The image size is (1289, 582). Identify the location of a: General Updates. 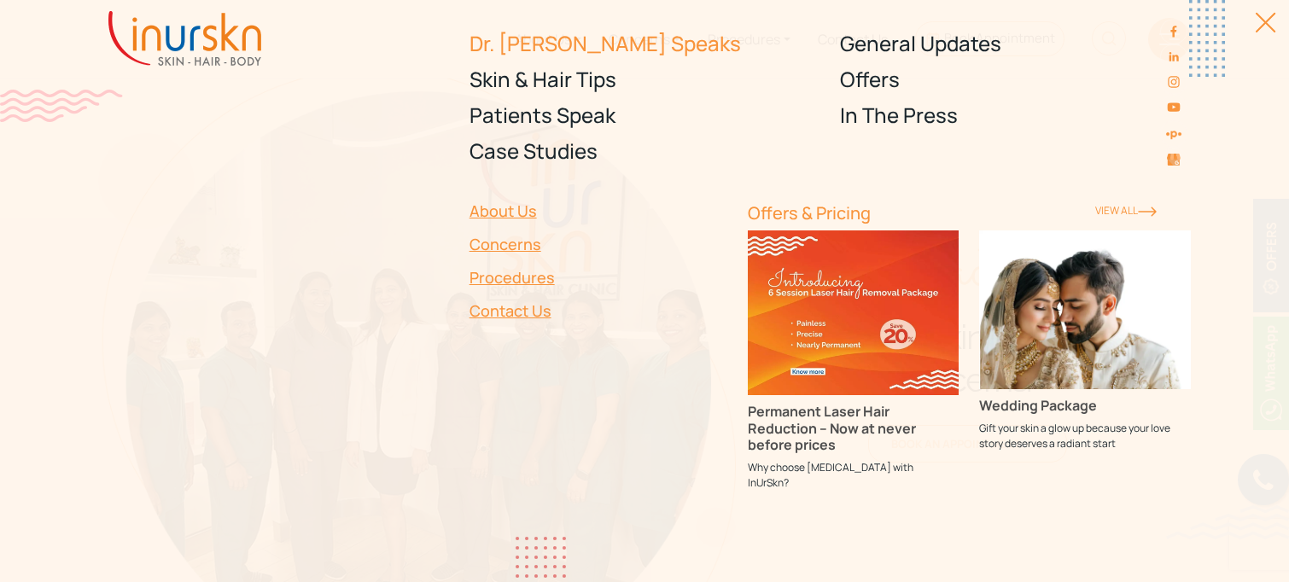
(1015, 44).